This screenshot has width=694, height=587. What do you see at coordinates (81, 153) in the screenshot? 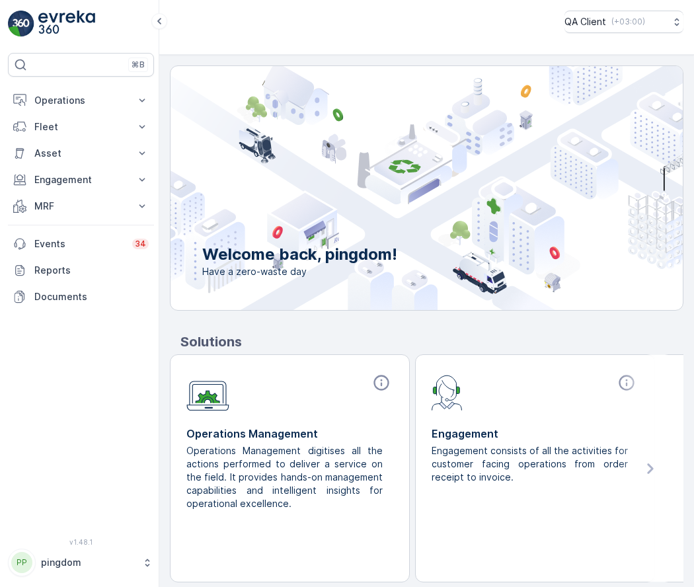
I see `p: Asset` at bounding box center [81, 153].